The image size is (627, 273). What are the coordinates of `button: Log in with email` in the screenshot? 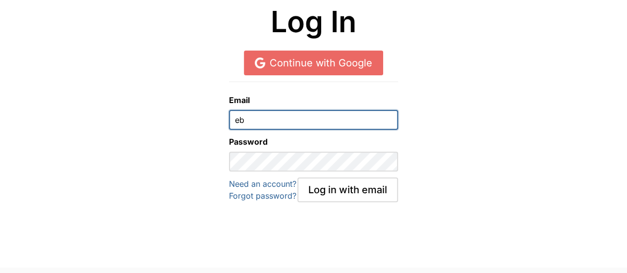 It's located at (348, 190).